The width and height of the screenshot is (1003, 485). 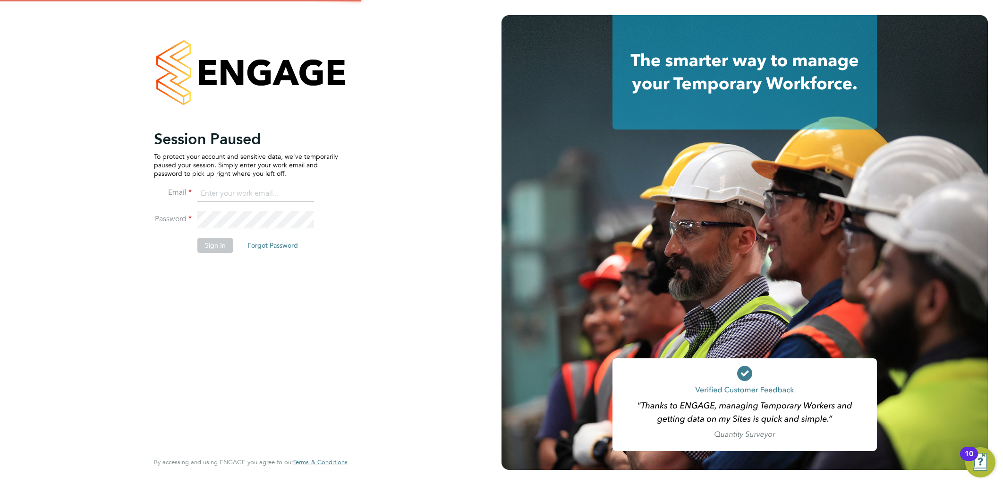 I want to click on h2: Session Paused, so click(x=246, y=139).